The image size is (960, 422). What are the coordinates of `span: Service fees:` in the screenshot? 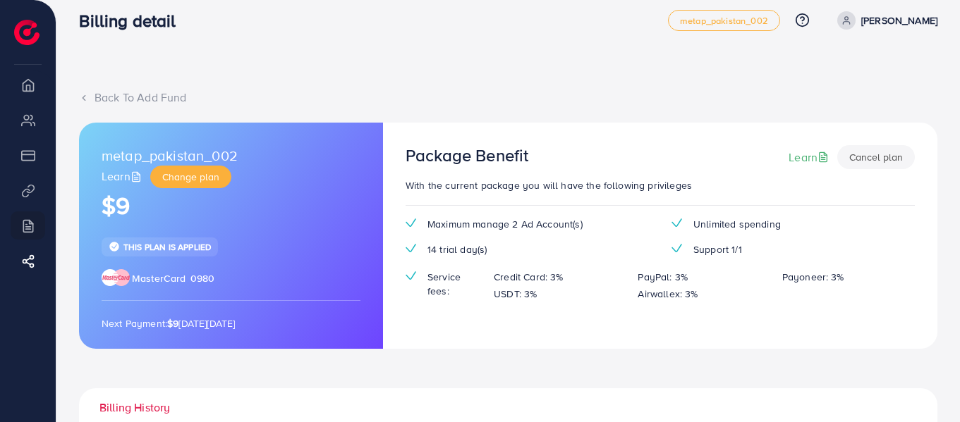 It's located at (455, 284).